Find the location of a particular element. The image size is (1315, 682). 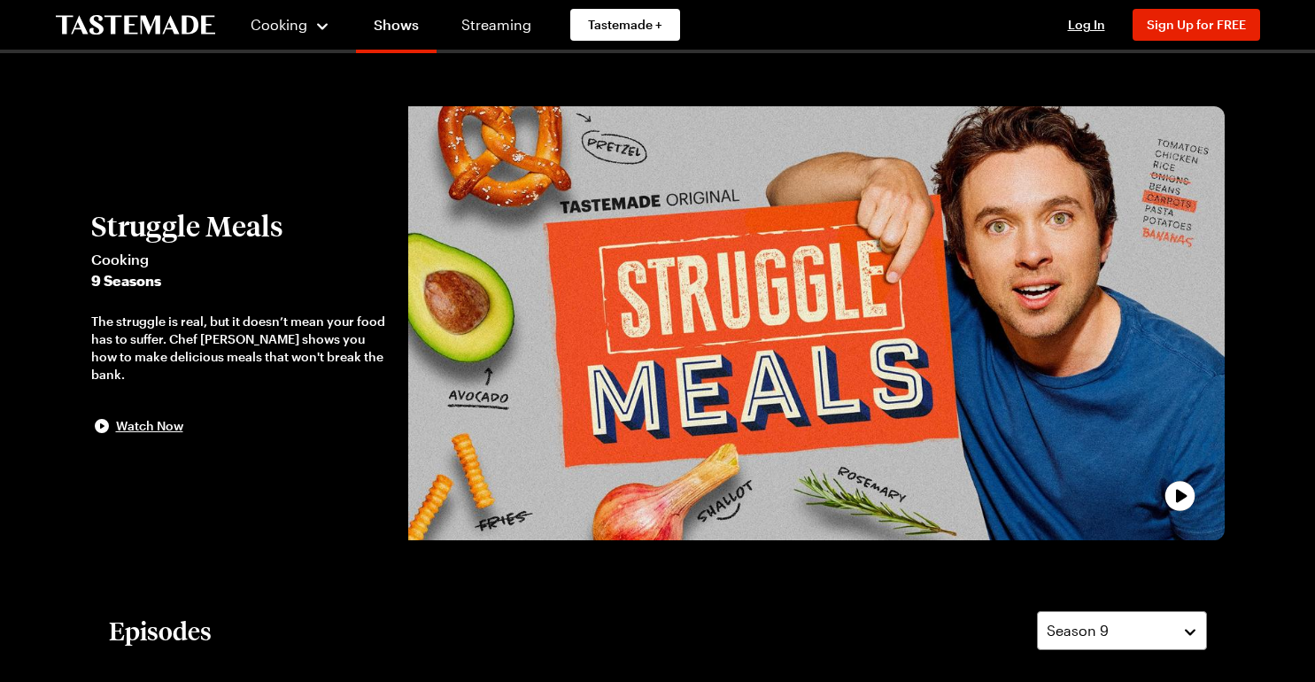

span: Watch Now is located at coordinates (150, 426).